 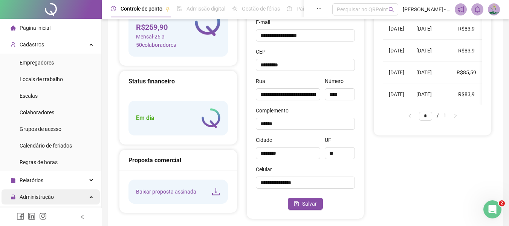 I want to click on div: Proposta comercial, so click(x=178, y=160).